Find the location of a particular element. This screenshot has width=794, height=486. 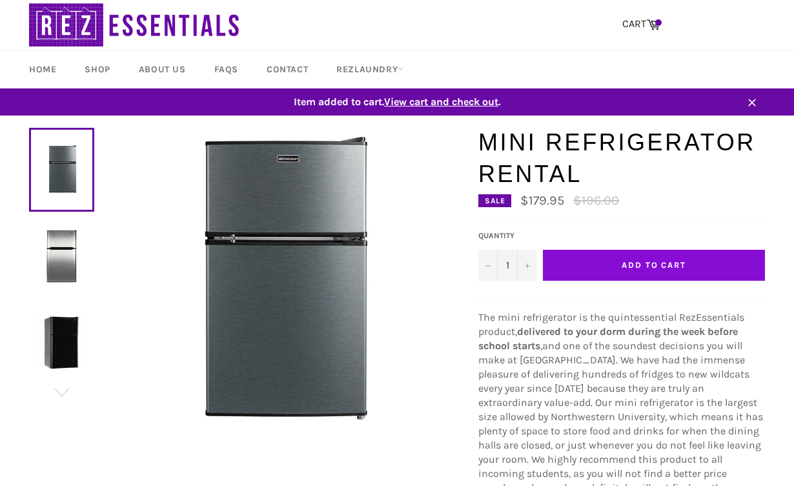

a: FAQs is located at coordinates (226, 69).